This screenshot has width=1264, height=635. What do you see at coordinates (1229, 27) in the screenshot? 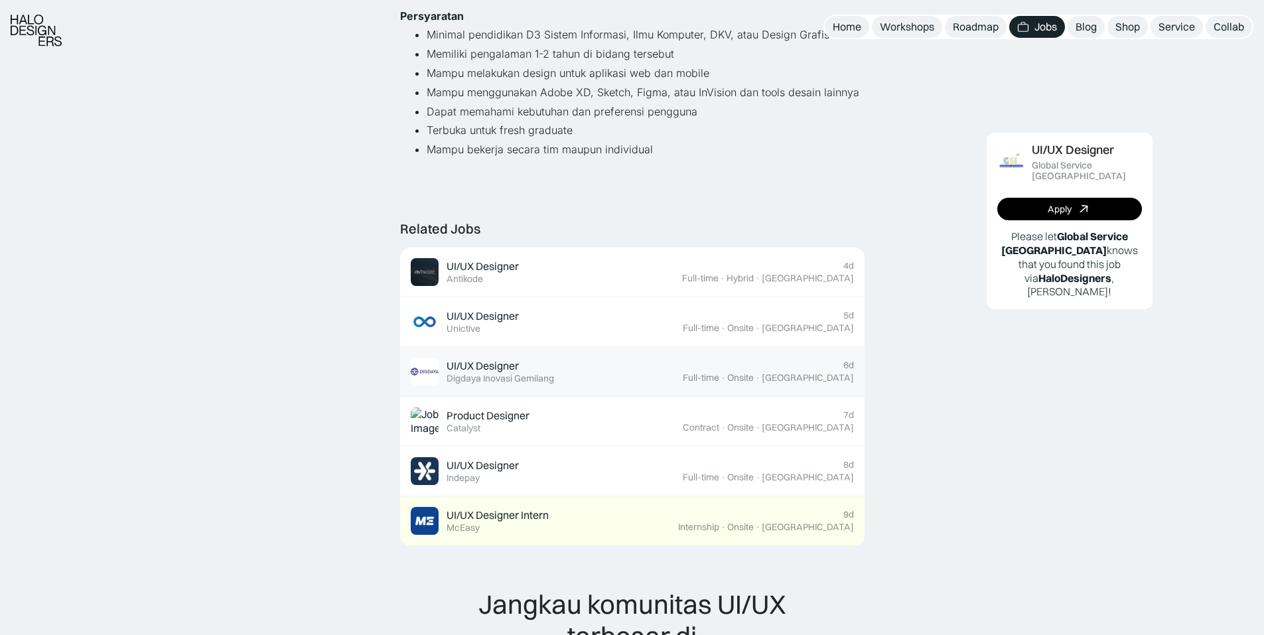
I see `div: Collab` at bounding box center [1229, 27].